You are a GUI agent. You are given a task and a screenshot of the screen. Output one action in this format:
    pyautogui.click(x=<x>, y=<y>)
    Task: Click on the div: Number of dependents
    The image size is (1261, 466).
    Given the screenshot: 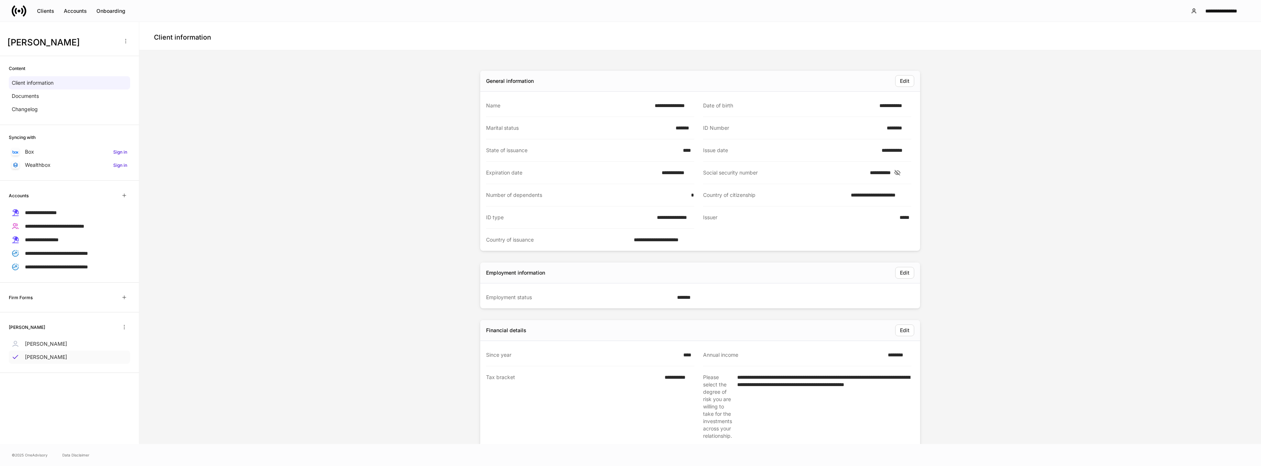 What is the action you would take?
    pyautogui.click(x=586, y=195)
    